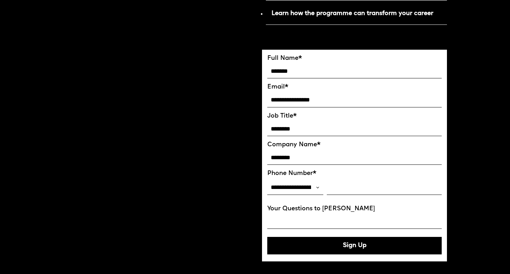 This screenshot has width=510, height=274. What do you see at coordinates (355, 145) in the screenshot?
I see `label: Company Name` at bounding box center [355, 145].